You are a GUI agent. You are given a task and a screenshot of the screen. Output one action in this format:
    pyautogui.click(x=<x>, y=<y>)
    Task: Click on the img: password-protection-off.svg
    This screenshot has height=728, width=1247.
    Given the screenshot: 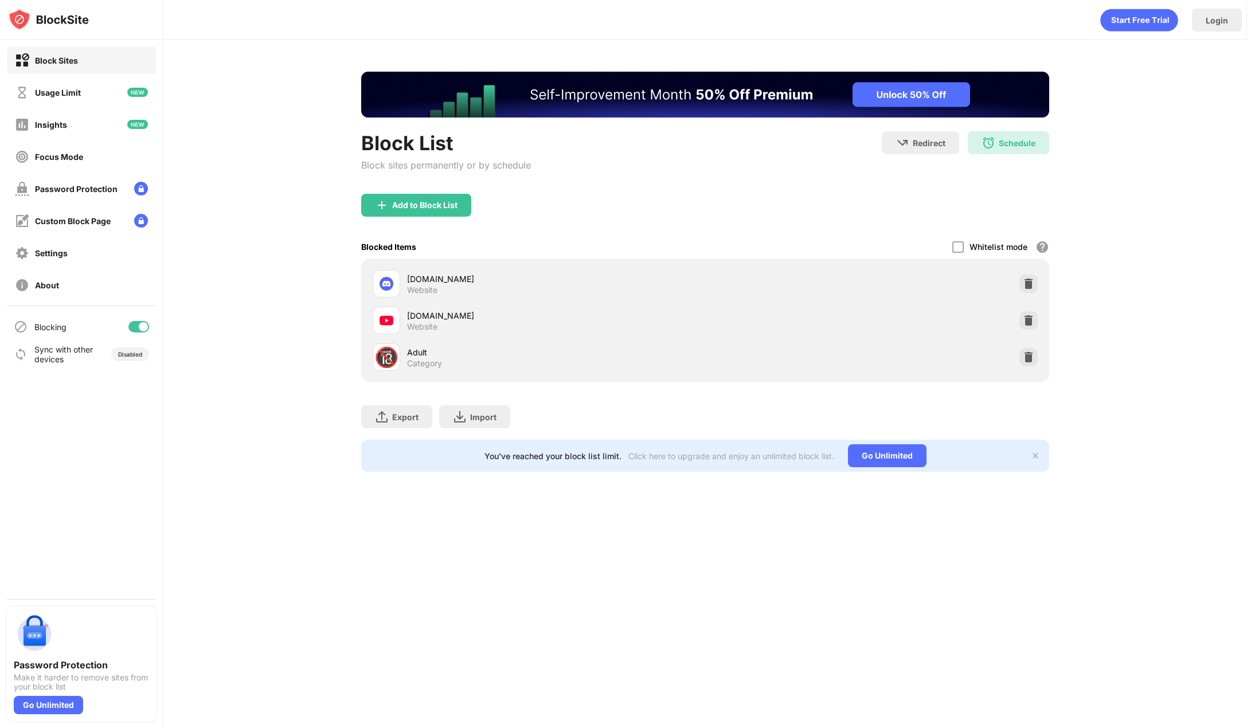 What is the action you would take?
    pyautogui.click(x=22, y=189)
    